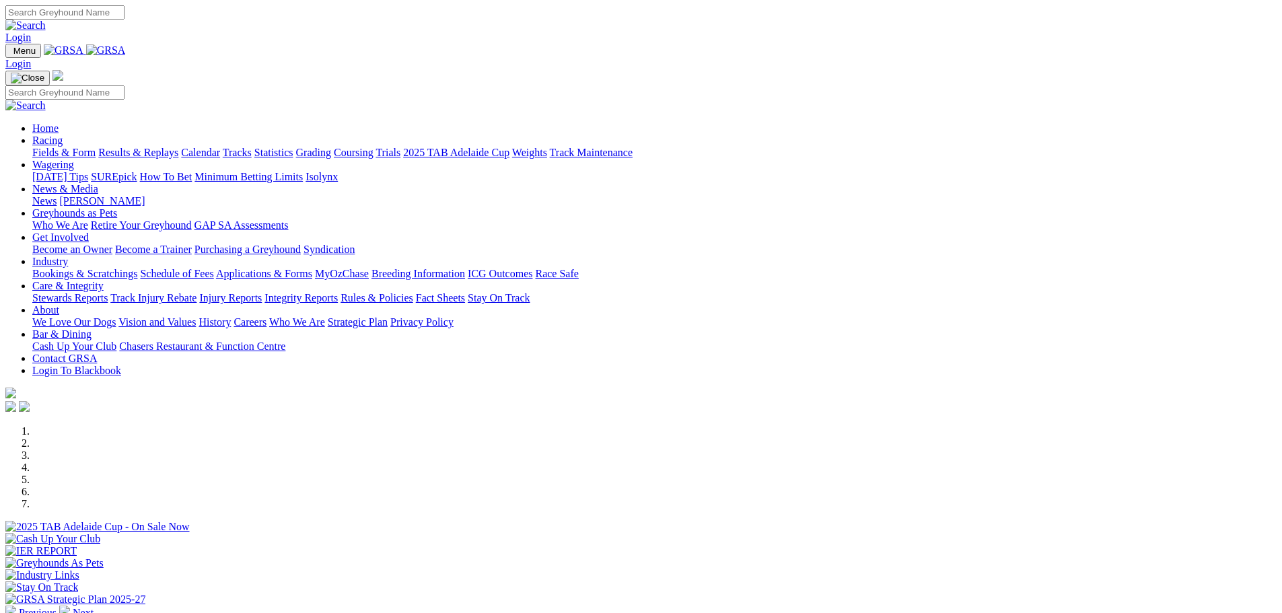 Image resolution: width=1282 pixels, height=613 pixels. Describe the element at coordinates (500, 273) in the screenshot. I see `a: ICG Outcomes` at that location.